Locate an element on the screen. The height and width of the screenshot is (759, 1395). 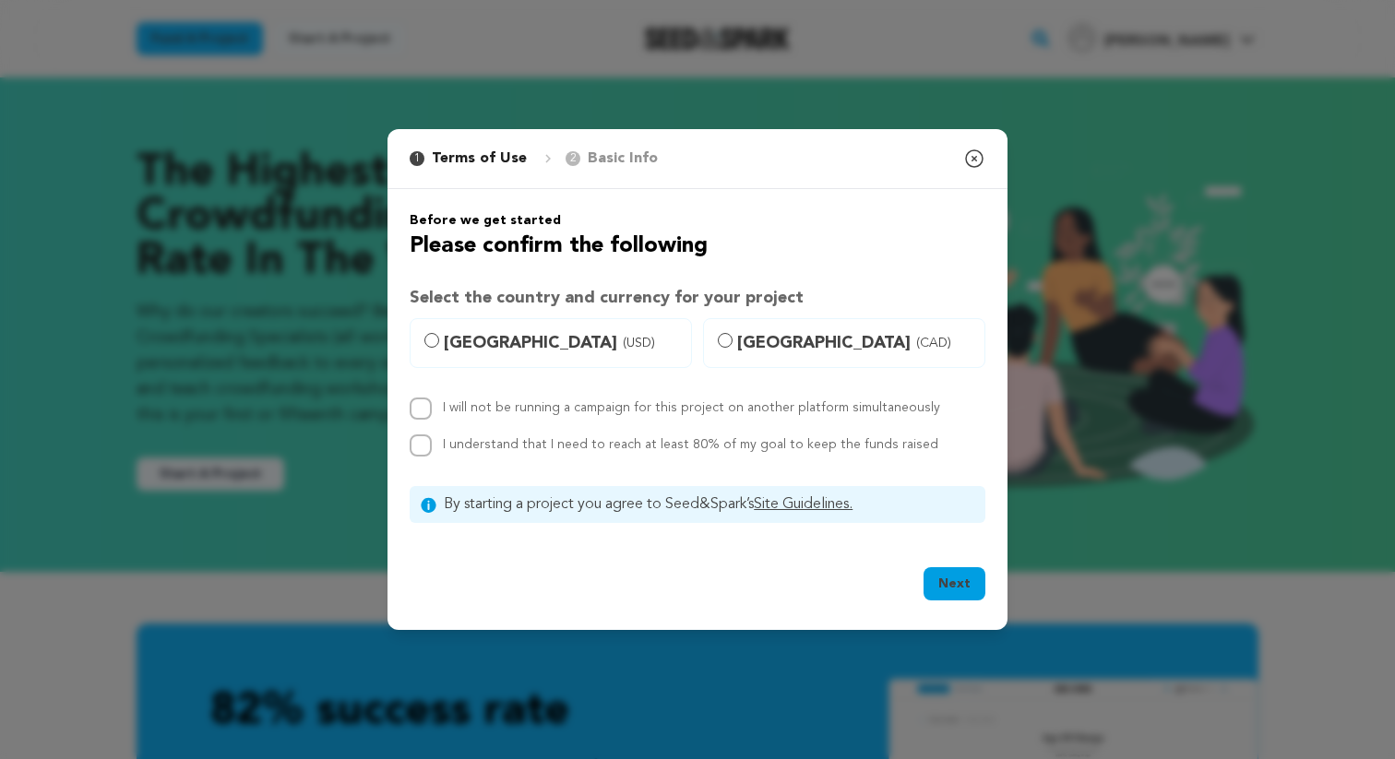
span: (USD) is located at coordinates (638, 343).